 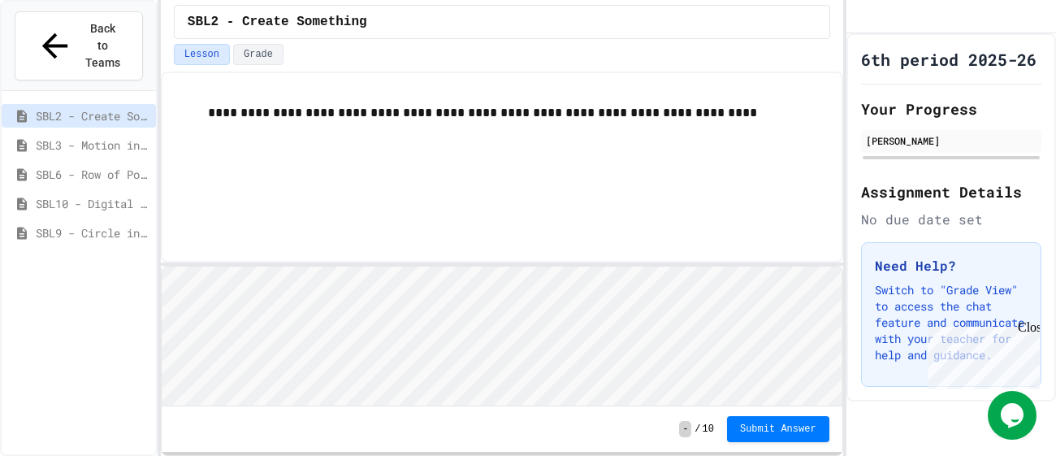 What do you see at coordinates (778, 429) in the screenshot?
I see `span: Submit Answer` at bounding box center [778, 429].